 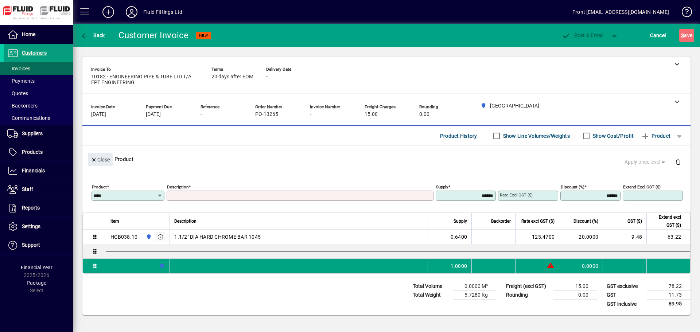 I want to click on span: Staff, so click(x=27, y=189).